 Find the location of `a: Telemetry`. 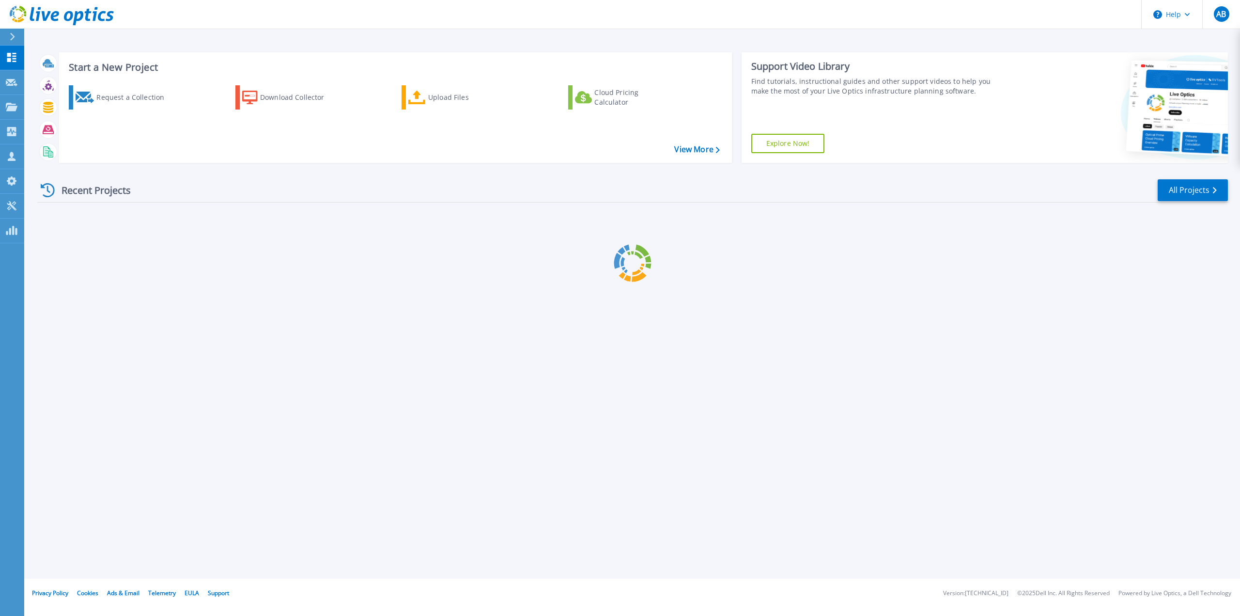

a: Telemetry is located at coordinates (162, 593).